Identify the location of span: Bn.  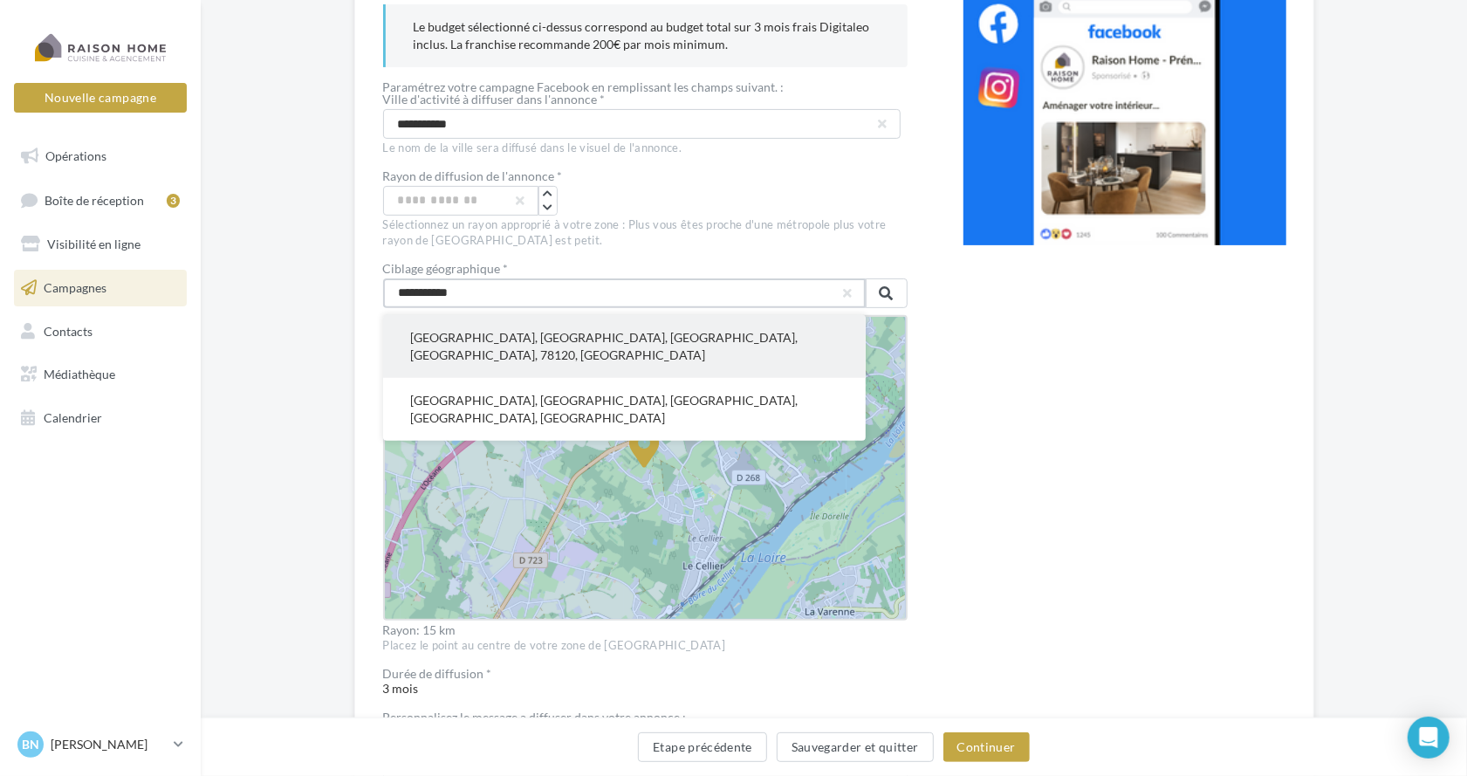
(31, 745).